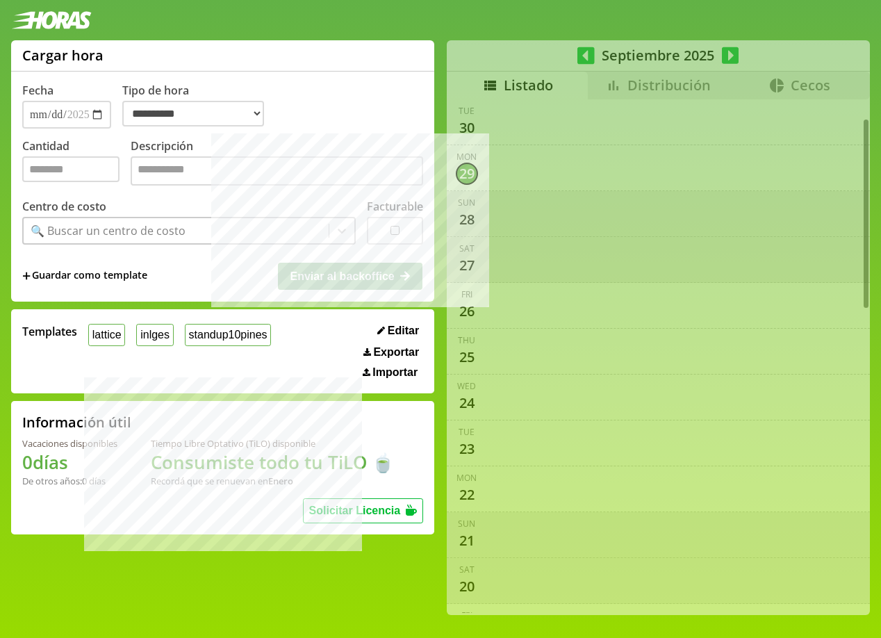  Describe the element at coordinates (49, 332) in the screenshot. I see `span: Templates` at that location.